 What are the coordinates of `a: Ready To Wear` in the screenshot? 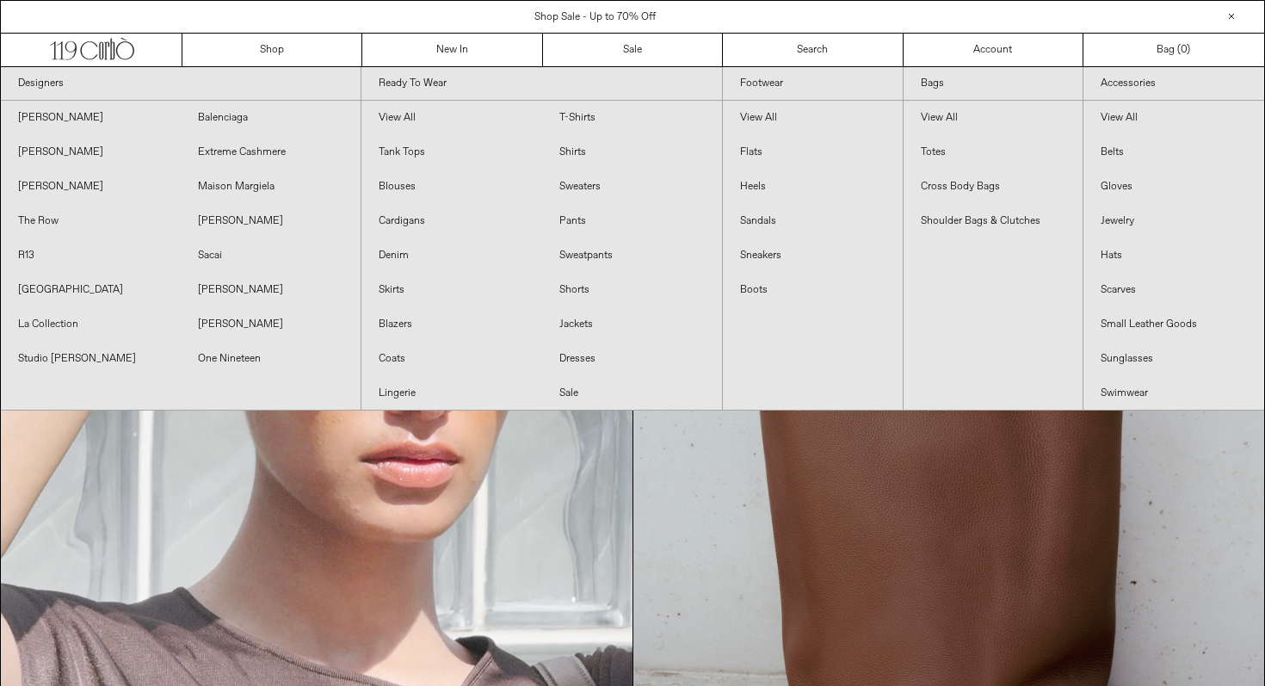 It's located at (541, 83).